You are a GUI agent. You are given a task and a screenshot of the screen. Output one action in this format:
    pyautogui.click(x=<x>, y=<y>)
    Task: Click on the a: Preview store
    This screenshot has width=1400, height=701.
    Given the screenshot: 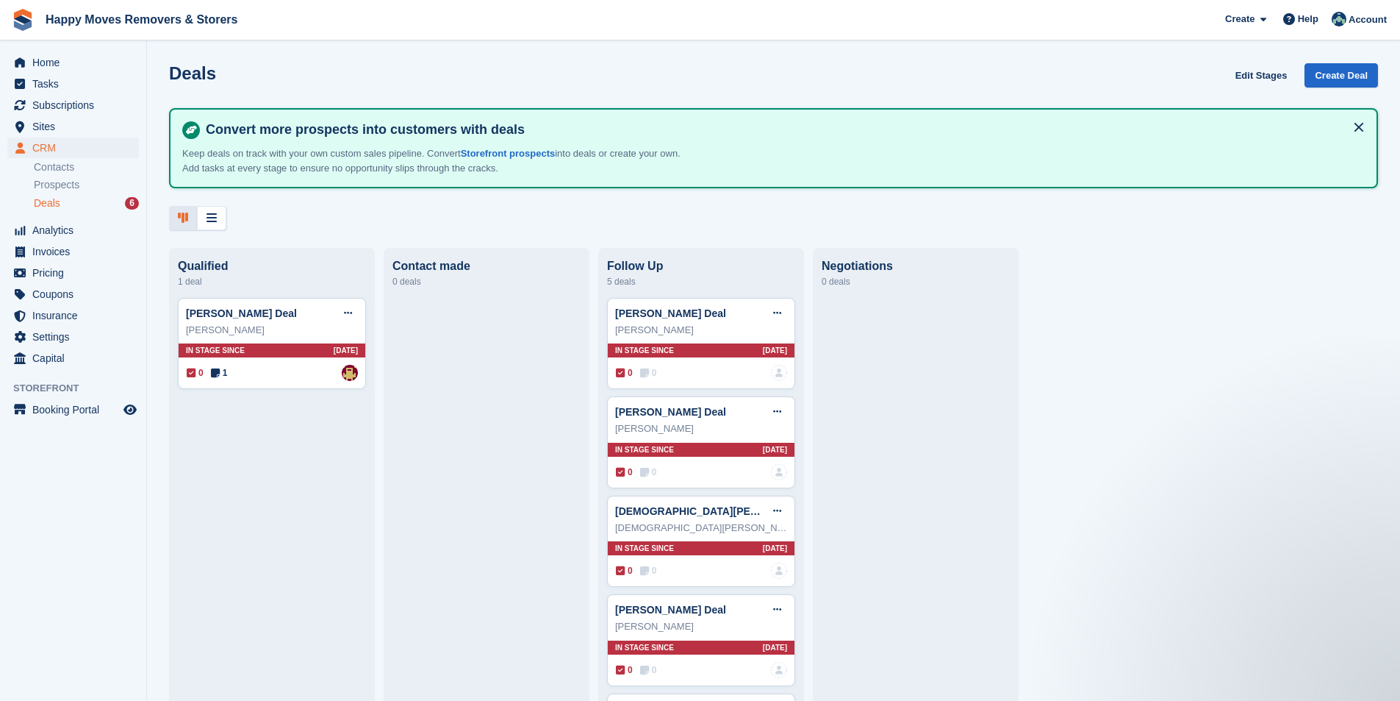 What is the action you would take?
    pyautogui.click(x=130, y=409)
    